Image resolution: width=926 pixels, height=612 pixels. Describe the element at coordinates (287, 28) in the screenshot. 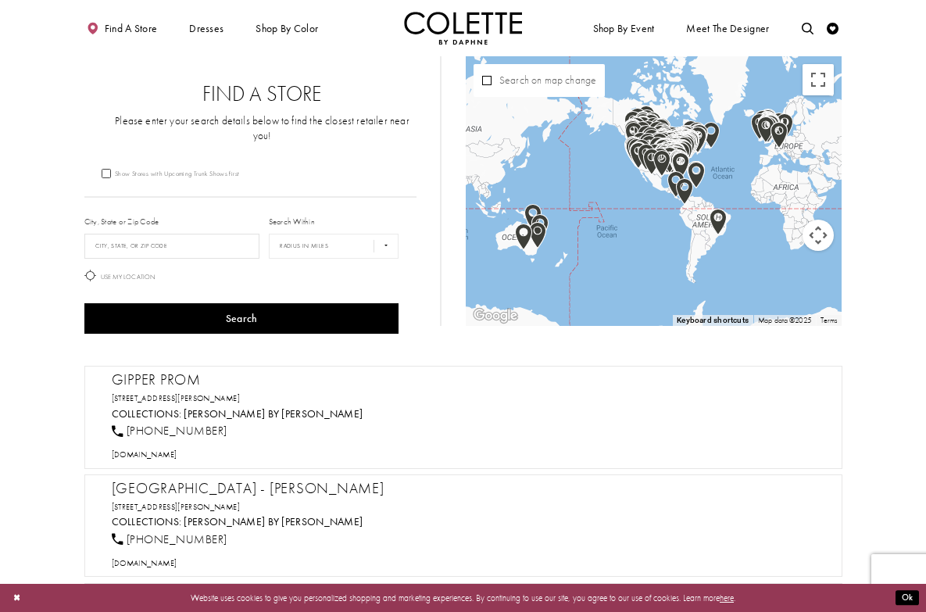

I see `span: Shop by color` at that location.